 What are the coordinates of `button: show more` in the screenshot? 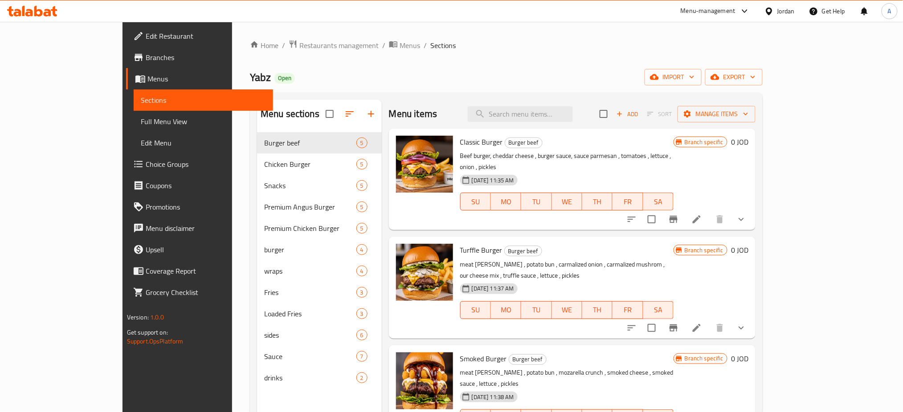 It's located at (741, 220).